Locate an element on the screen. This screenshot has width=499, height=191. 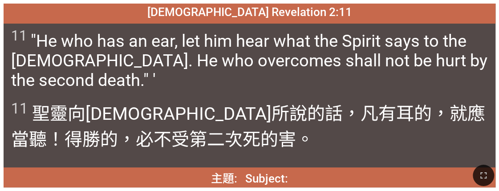
wg1208: 死 is located at coordinates (278, 139).